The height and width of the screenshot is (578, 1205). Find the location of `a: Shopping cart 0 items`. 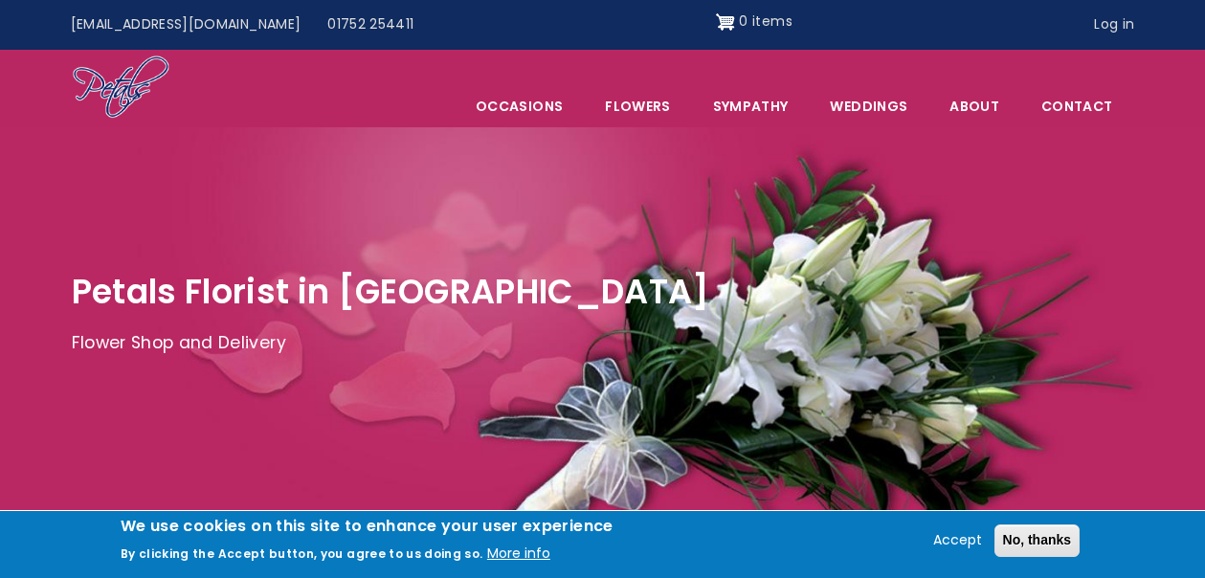

a: Shopping cart 0 items is located at coordinates (754, 22).